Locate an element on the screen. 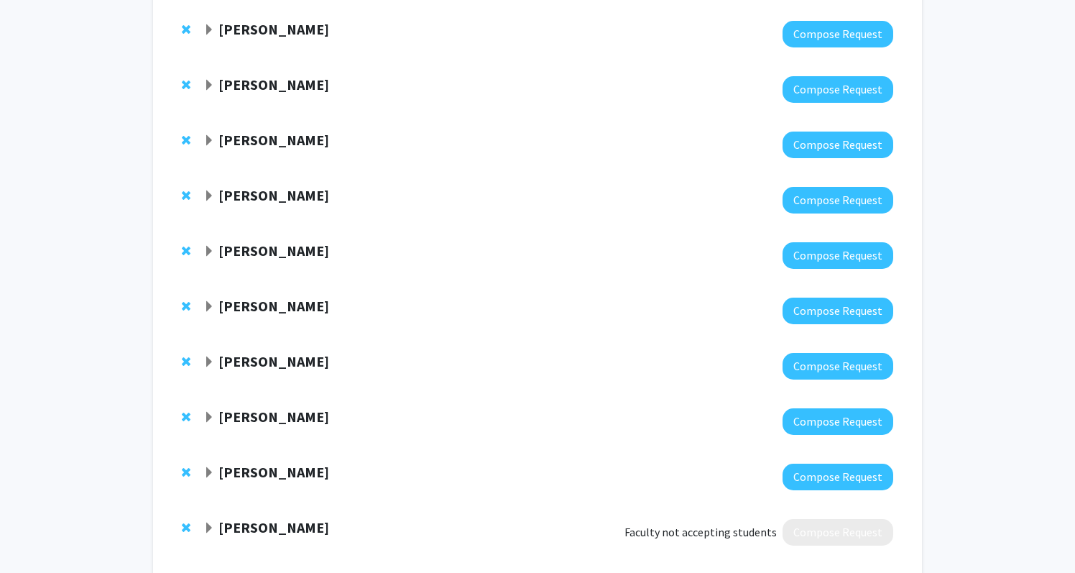 The height and width of the screenshot is (573, 1075). span: Expand Abhay Moghekar Bookmark is located at coordinates (209, 528).